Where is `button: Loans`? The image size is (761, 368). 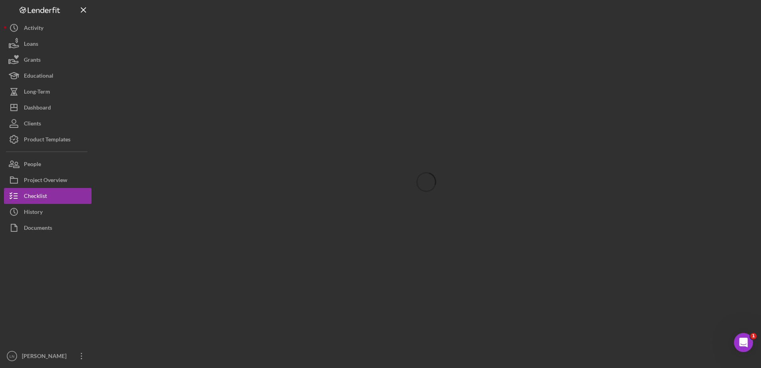
button: Loans is located at coordinates (48, 44).